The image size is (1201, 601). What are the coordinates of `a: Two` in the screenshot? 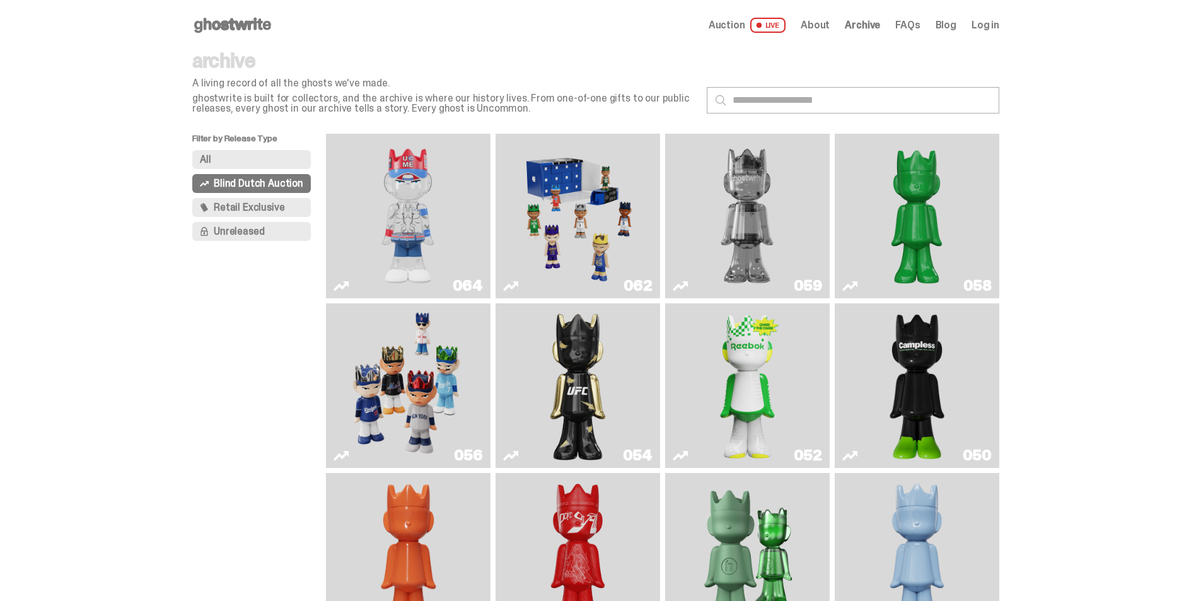 It's located at (747, 216).